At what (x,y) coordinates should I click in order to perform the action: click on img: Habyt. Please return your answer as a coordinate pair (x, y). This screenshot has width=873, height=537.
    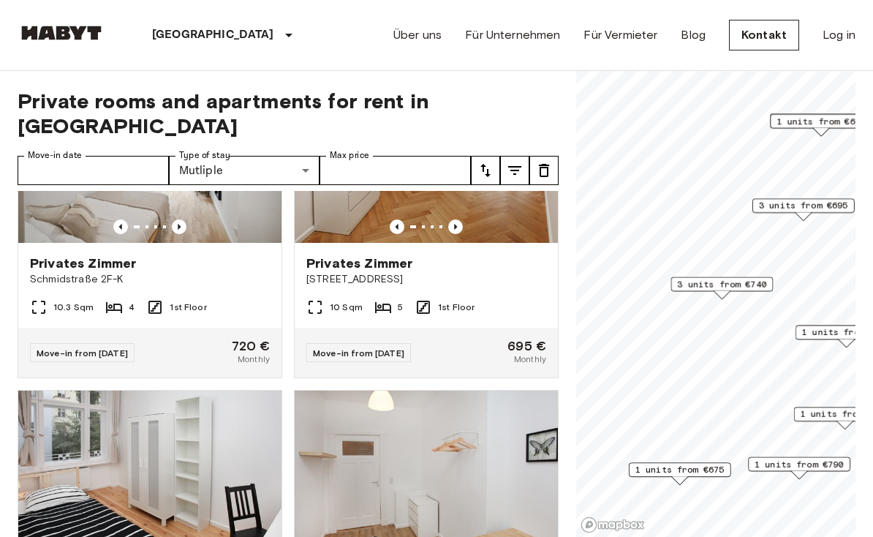
    Looking at the image, I should click on (61, 33).